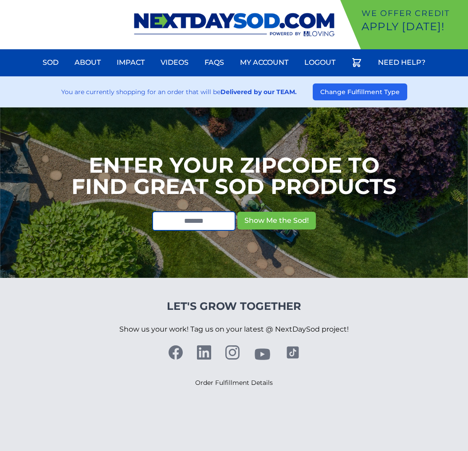 This screenshot has height=451, width=468. I want to click on a: Sod, so click(51, 63).